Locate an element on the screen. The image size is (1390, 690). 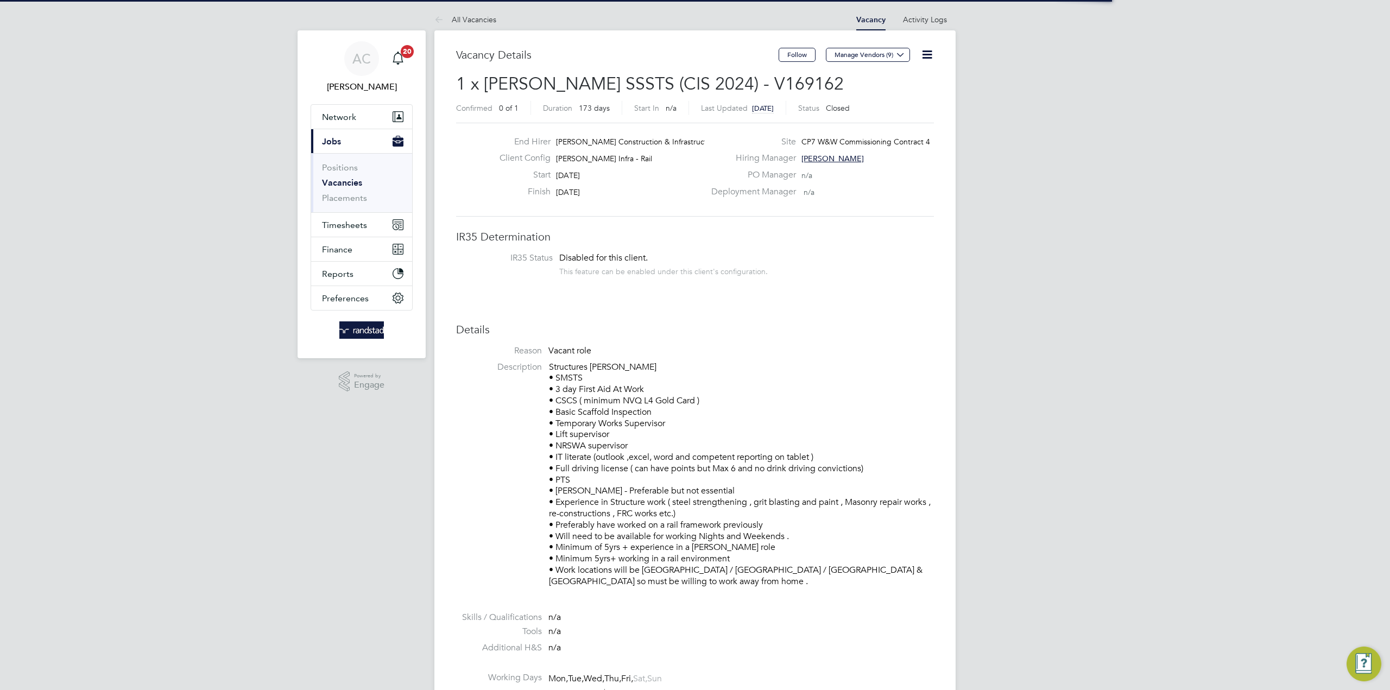
button: Reports is located at coordinates (362, 274).